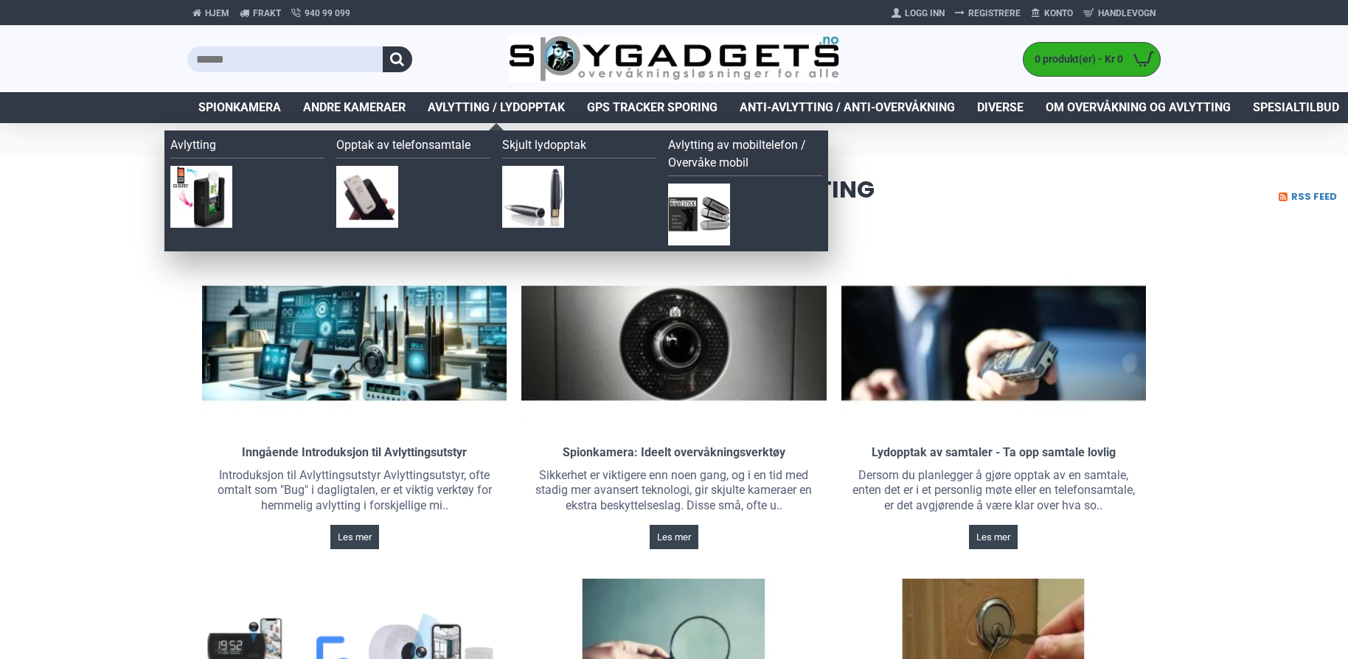 The image size is (1348, 659). What do you see at coordinates (988, 13) in the screenshot?
I see `a: Registrere` at bounding box center [988, 13].